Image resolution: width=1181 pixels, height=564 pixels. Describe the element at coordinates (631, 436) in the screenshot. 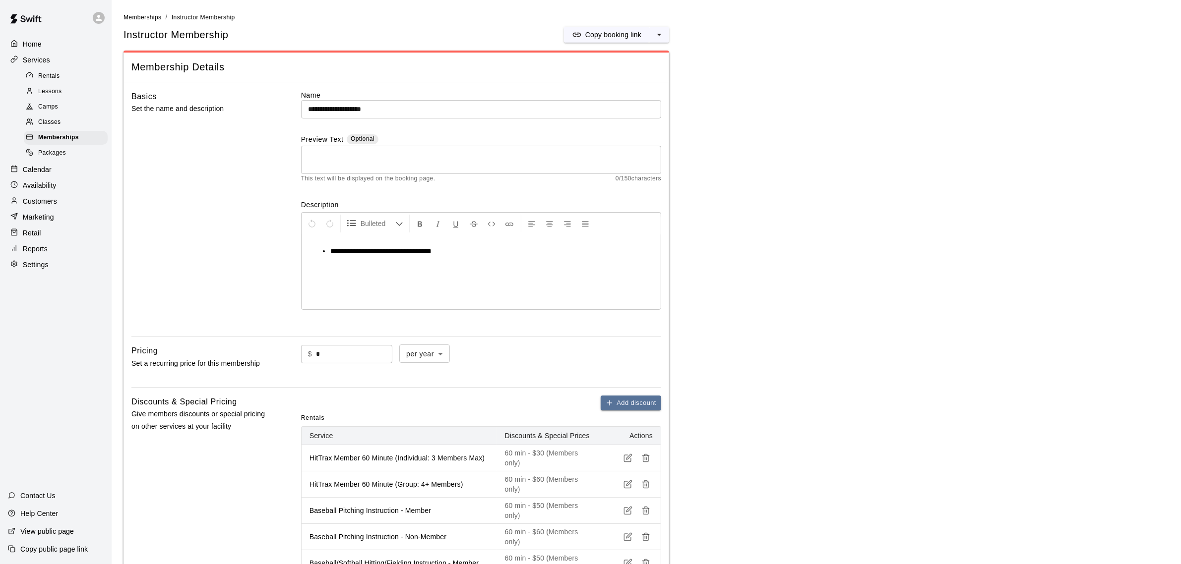

I see `th: Actions` at that location.